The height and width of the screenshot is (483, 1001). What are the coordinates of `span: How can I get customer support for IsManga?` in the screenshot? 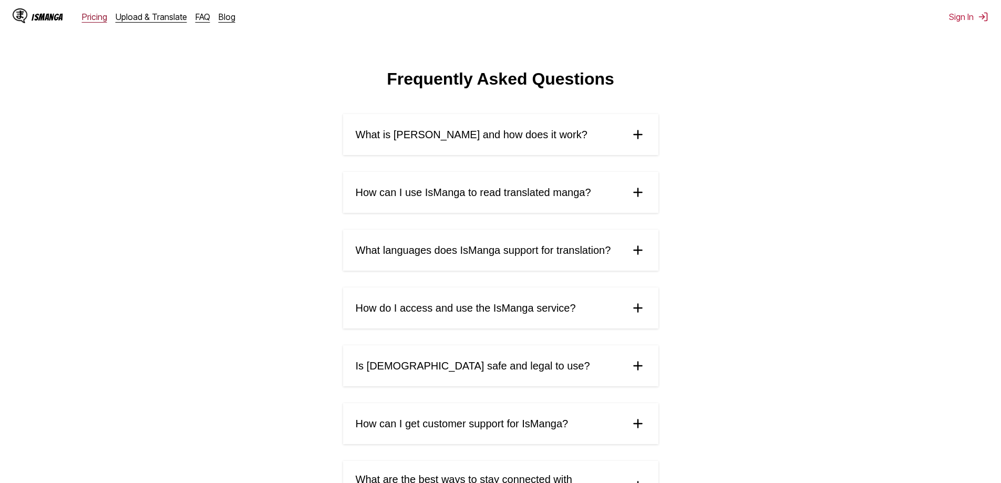 It's located at (462, 423).